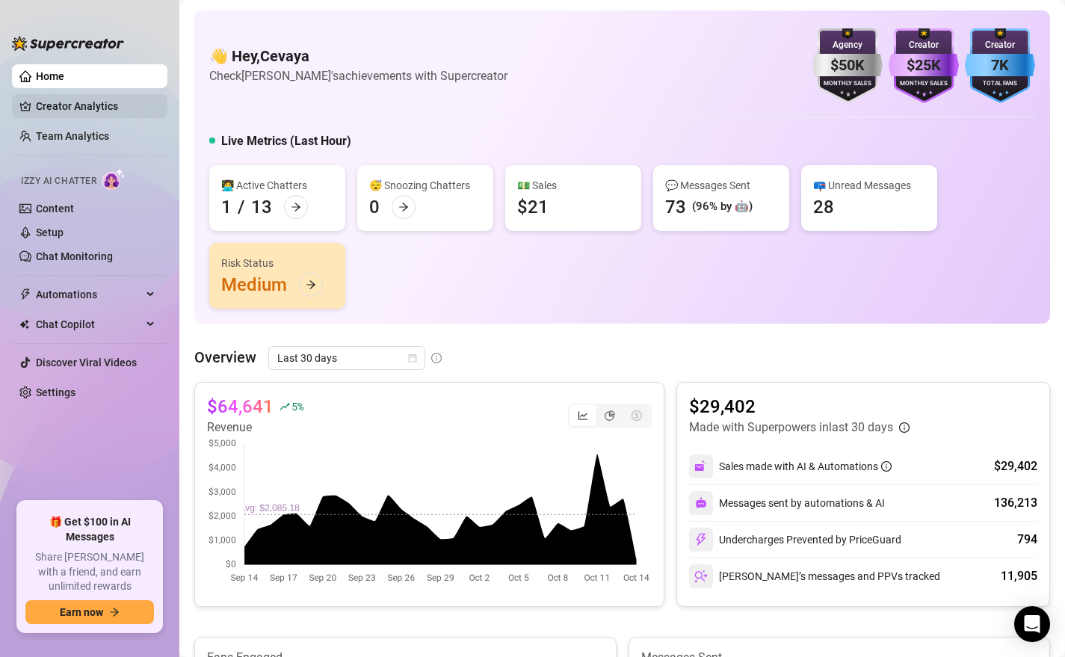 This screenshot has width=1065, height=657. Describe the element at coordinates (255, 428) in the screenshot. I see `article: Revenue` at that location.